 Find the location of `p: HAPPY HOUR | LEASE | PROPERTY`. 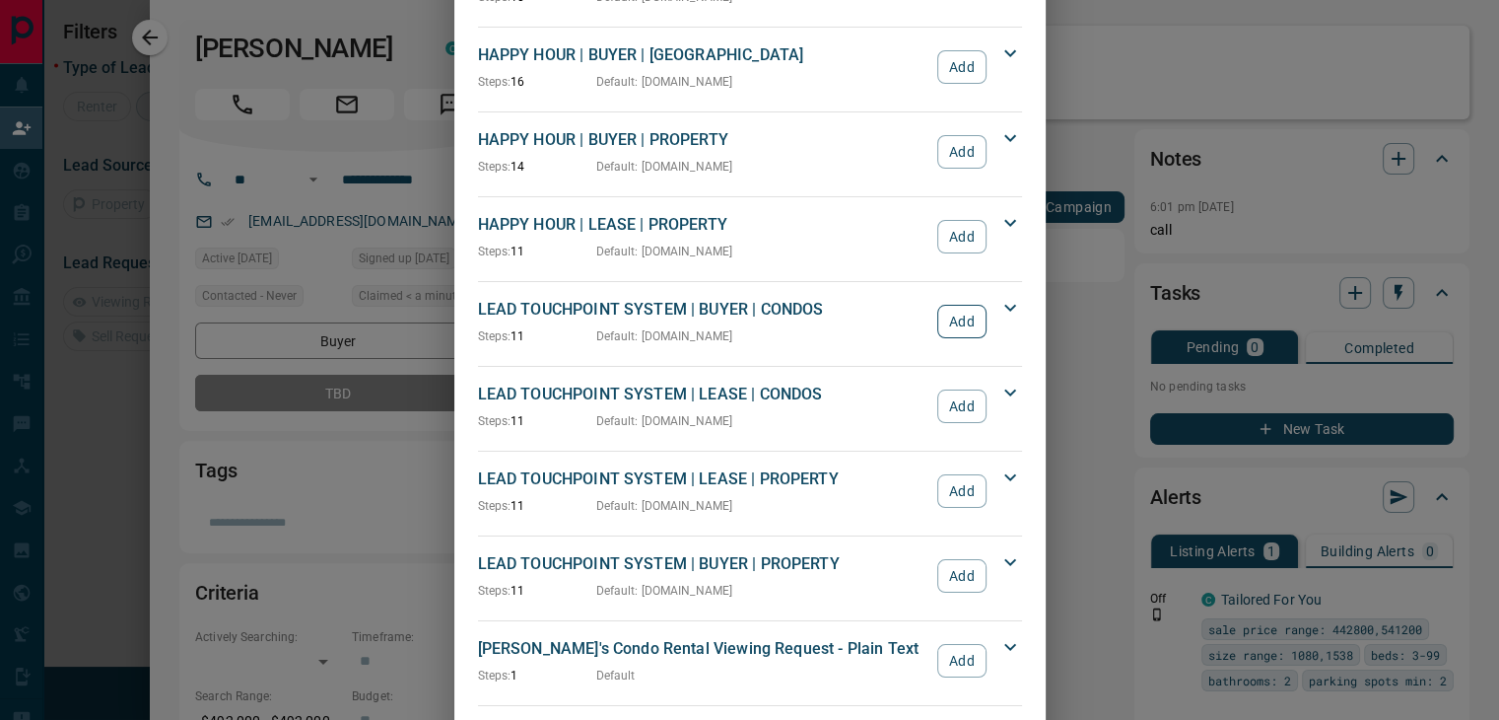

p: HAPPY HOUR | LEASE | PROPERTY is located at coordinates (703, 225).